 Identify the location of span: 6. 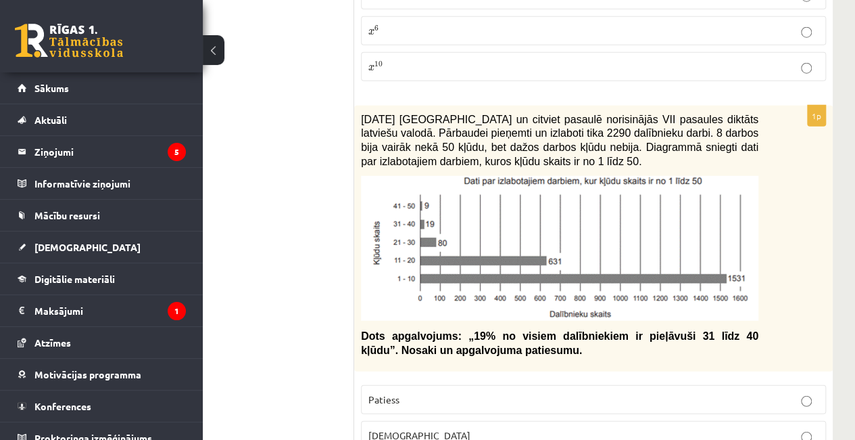
(377, 28).